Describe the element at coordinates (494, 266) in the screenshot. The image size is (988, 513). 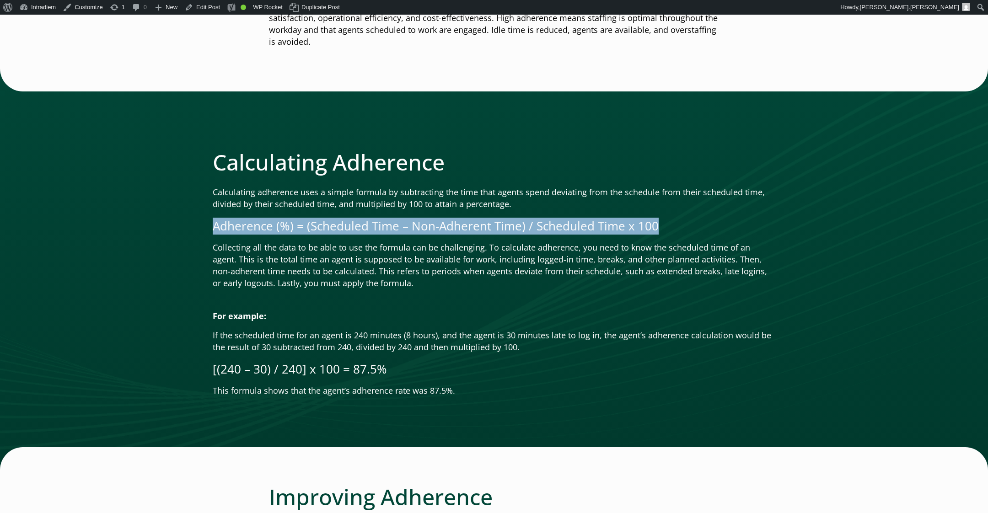
I see `p: Collecting all the data to be able to use the formula can be challenging. To calculate adherence,...` at that location.